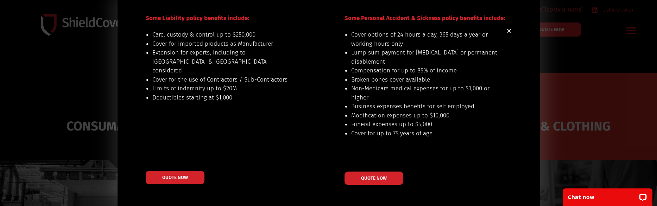 This screenshot has height=206, width=657. Describe the element at coordinates (226, 98) in the screenshot. I see `li: Deductibles starting at $1,000` at that location.